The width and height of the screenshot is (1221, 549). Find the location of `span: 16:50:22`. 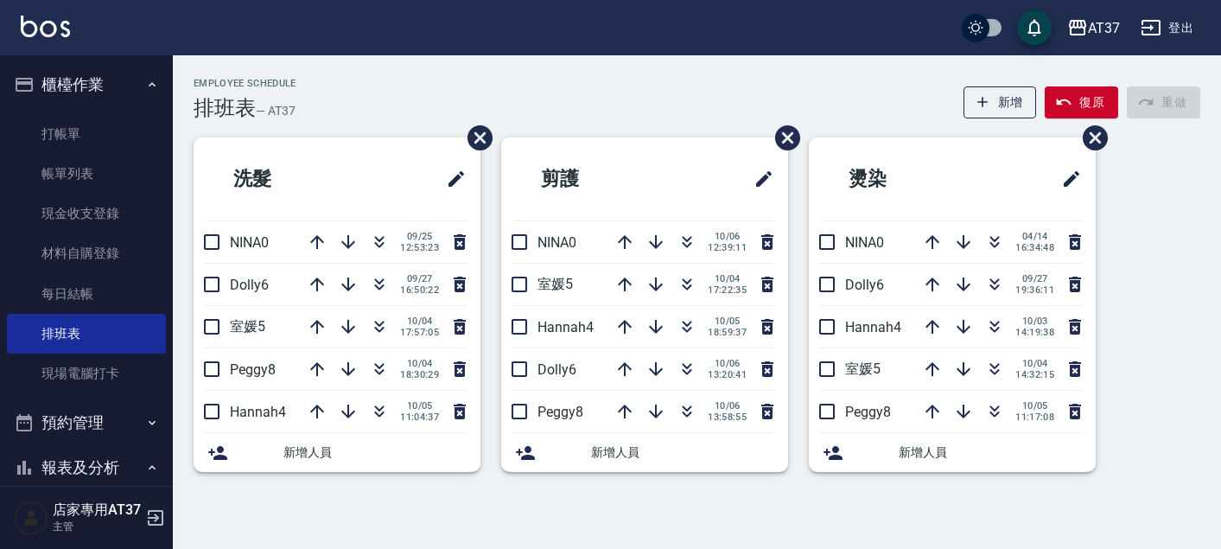

span: 16:50:22 is located at coordinates (419, 289).